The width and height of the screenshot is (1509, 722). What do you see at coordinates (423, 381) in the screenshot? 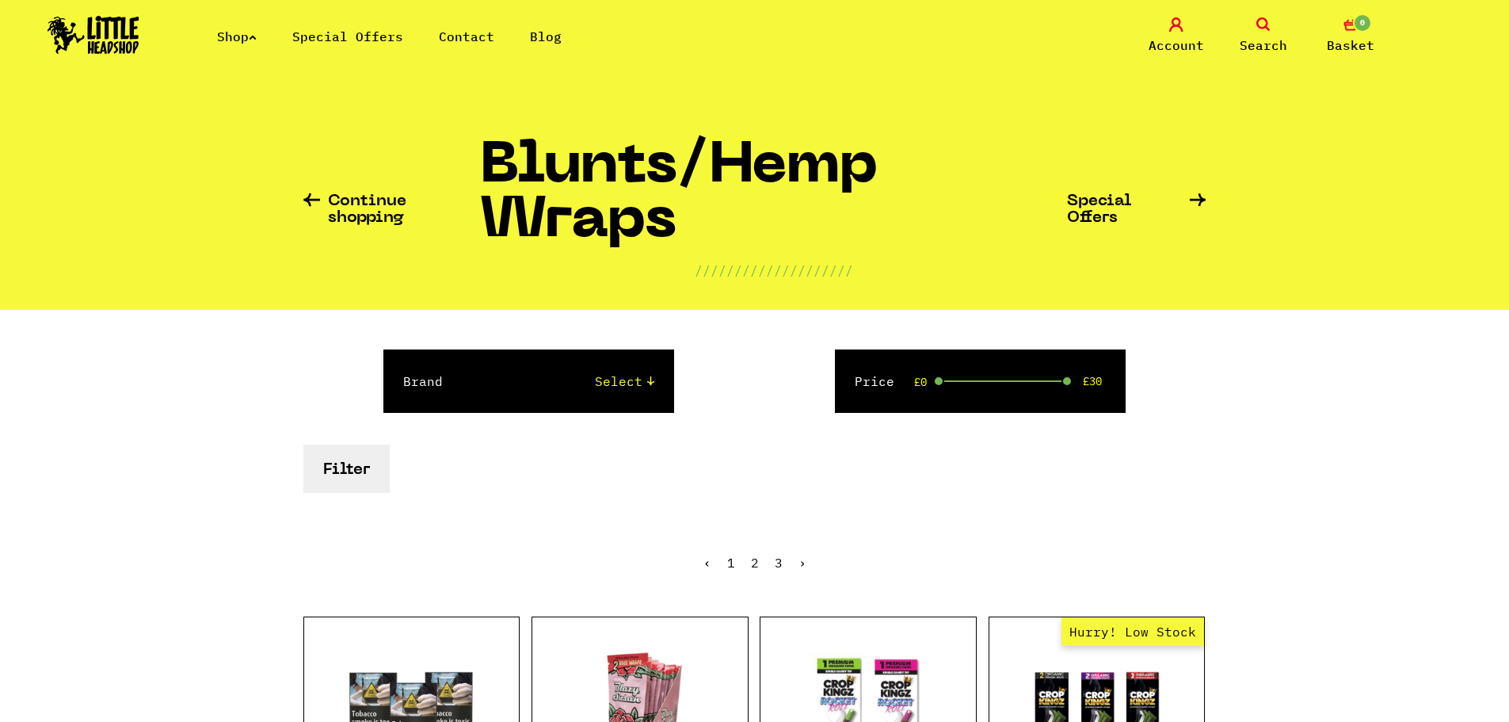
I see `label: Brand` at bounding box center [423, 381].